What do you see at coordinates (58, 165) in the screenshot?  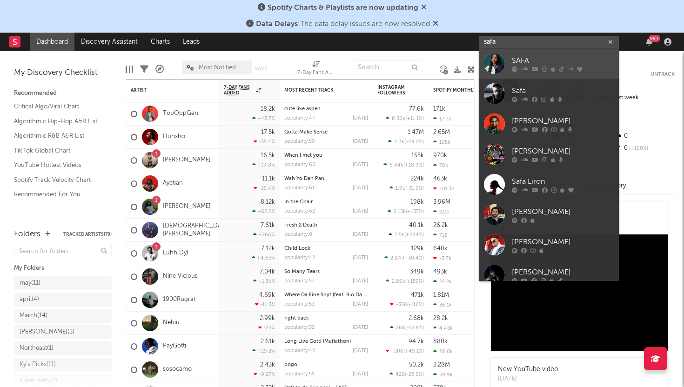 I see `a: YouTube Hottest Videos` at bounding box center [58, 165].